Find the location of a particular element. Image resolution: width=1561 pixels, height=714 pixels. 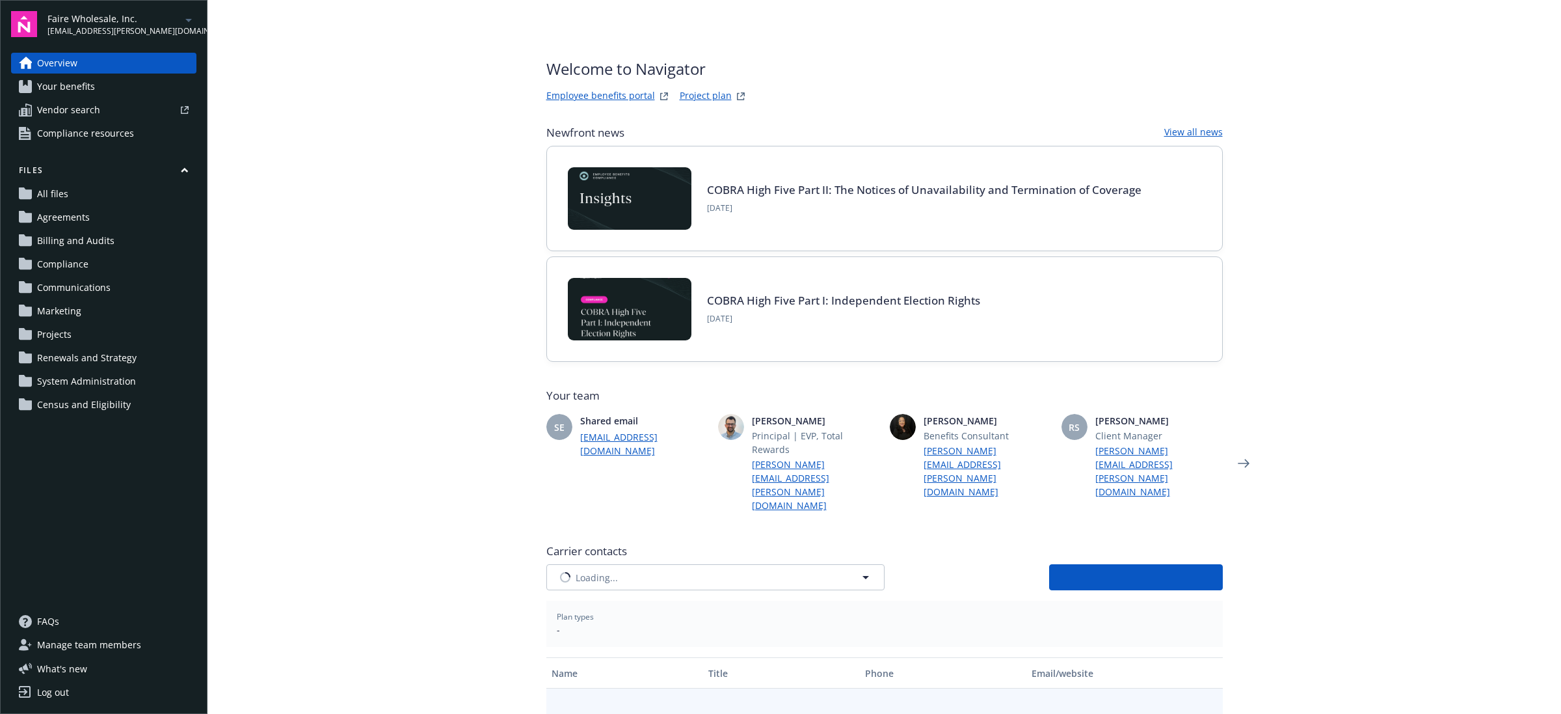

span: System Administration is located at coordinates (87, 381).